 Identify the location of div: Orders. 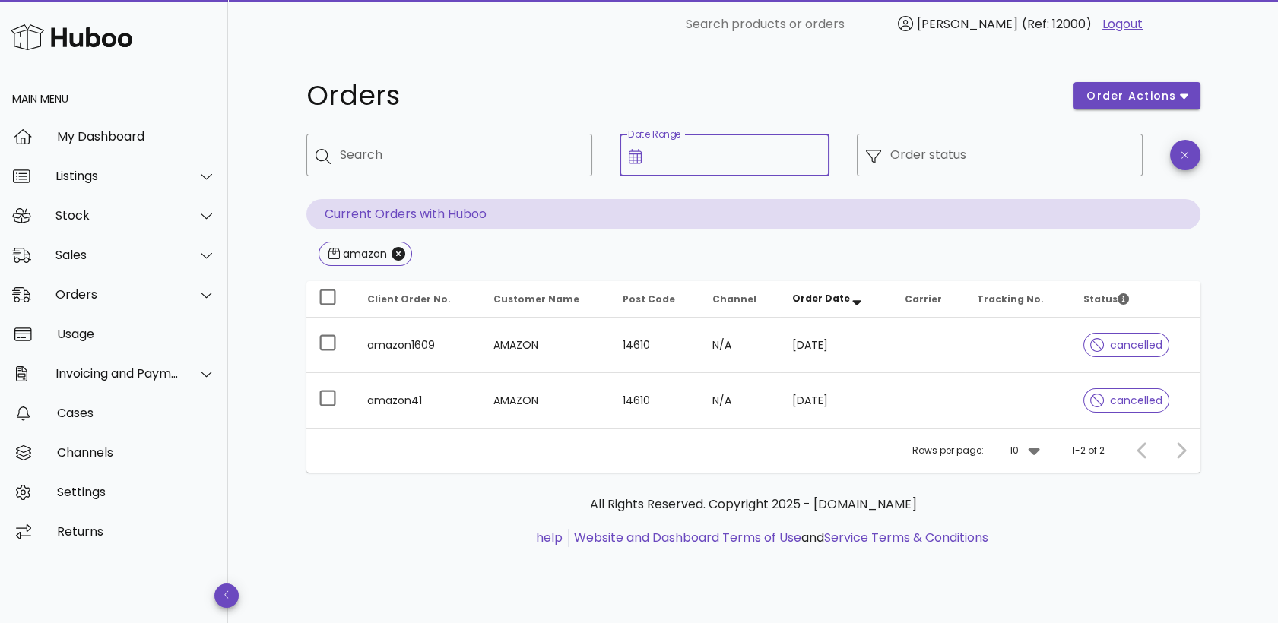
(117, 294).